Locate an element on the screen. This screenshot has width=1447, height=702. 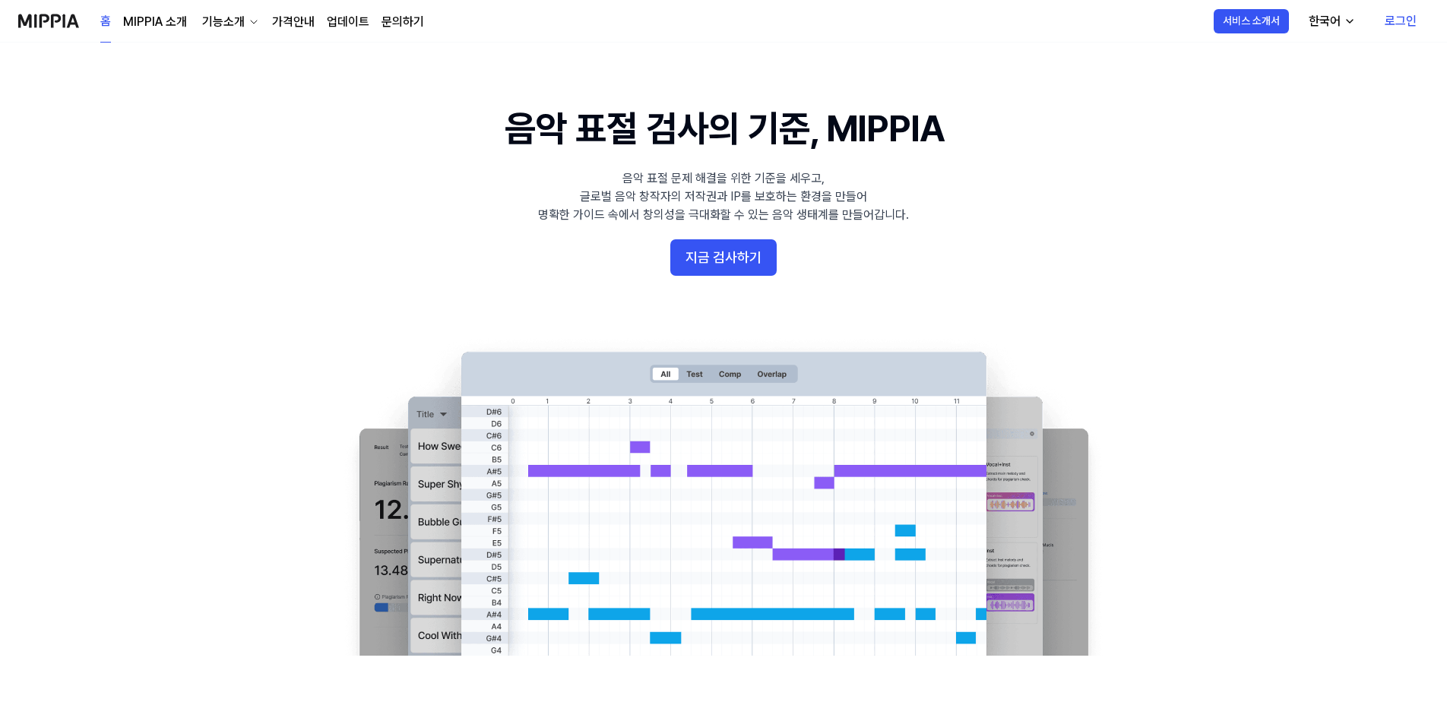
button: 한국어 is located at coordinates (1331, 21).